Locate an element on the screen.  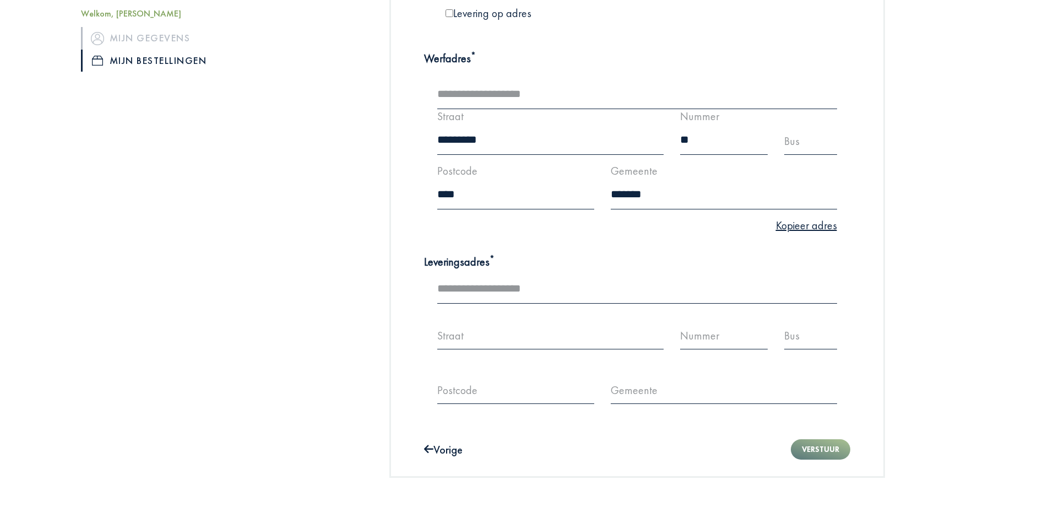
button: Vorige is located at coordinates (443, 449).